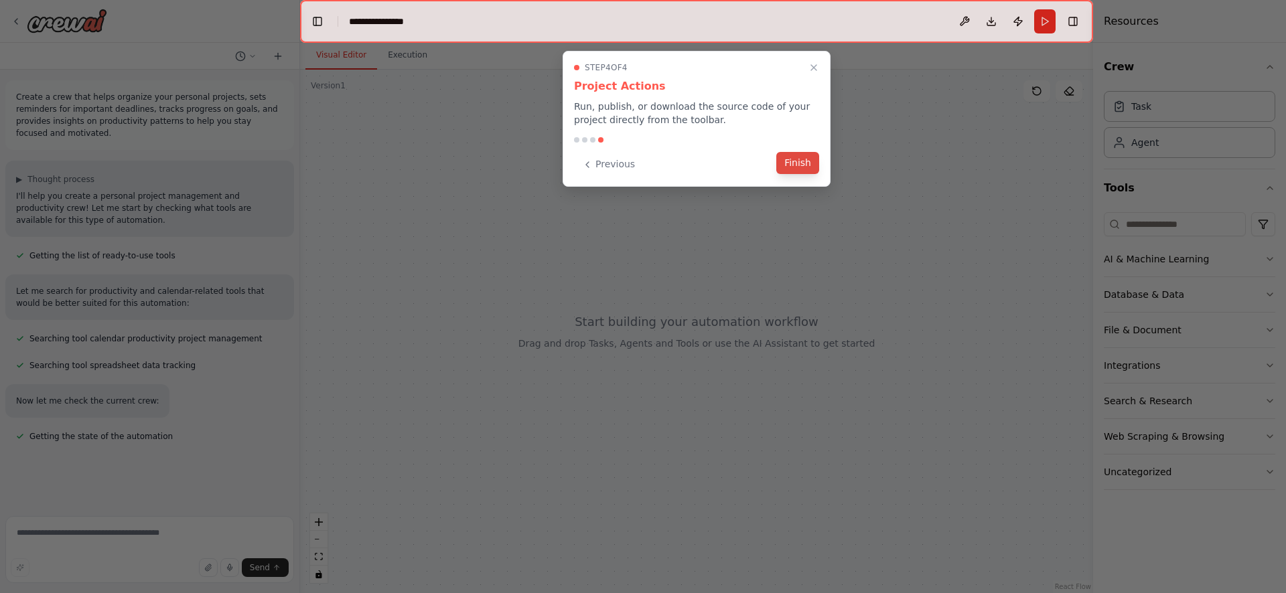  What do you see at coordinates (606, 68) in the screenshot?
I see `span: Step 4 of 4` at bounding box center [606, 68].